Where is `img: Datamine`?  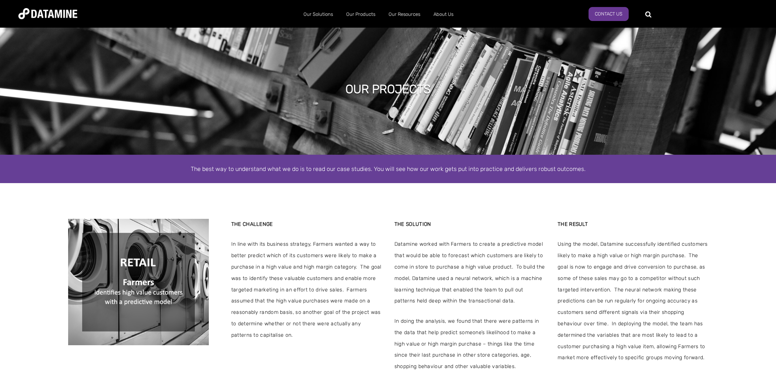
img: Datamine is located at coordinates (48, 14).